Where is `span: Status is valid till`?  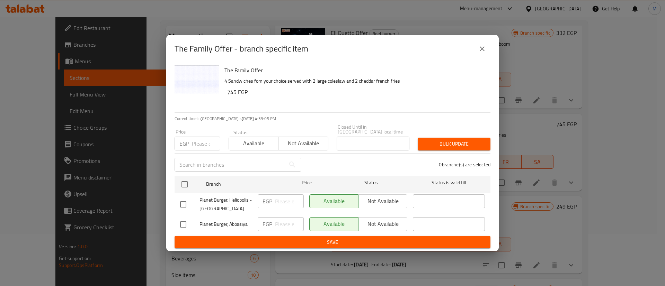
span: Status is valid till is located at coordinates (449, 183).